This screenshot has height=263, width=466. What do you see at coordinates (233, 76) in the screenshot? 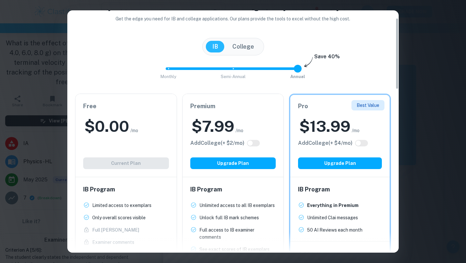
I see `span: Semi-Annual` at bounding box center [233, 76].